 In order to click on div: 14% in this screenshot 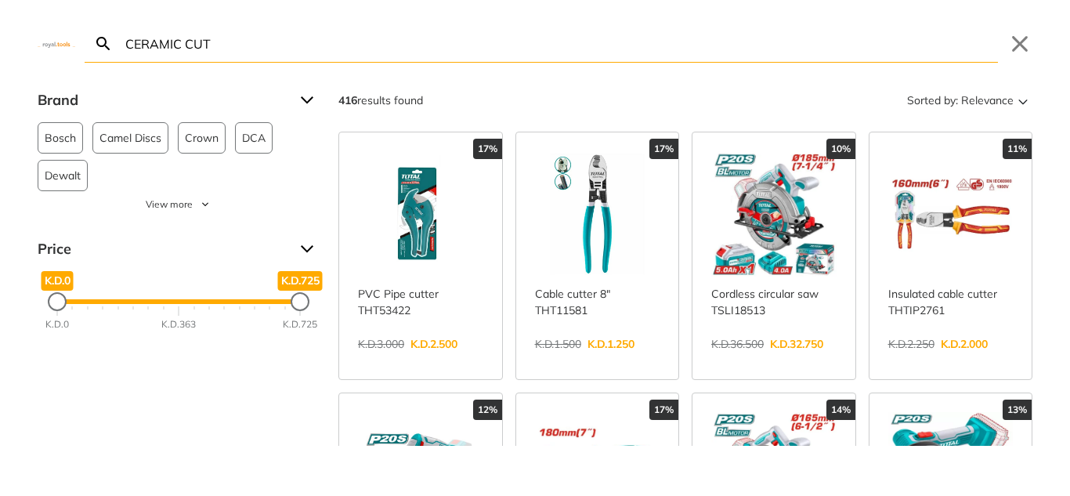, I will do `click(841, 410)`.